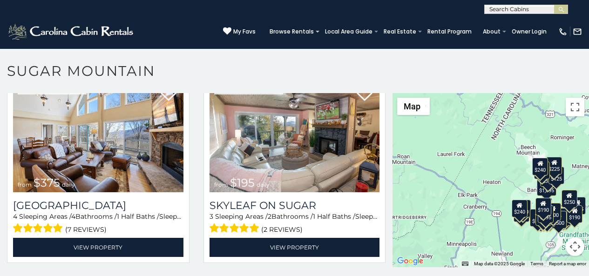  I want to click on a: Skyleaf on Sugar, so click(295, 205).